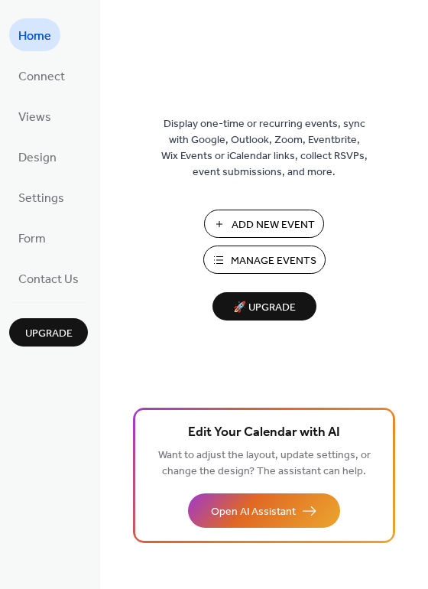 This screenshot has width=428, height=589. What do you see at coordinates (48, 332) in the screenshot?
I see `button: Upgrade` at bounding box center [48, 332].